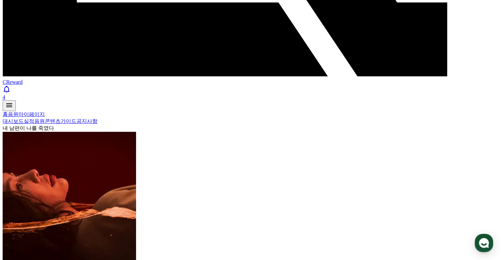 The image size is (501, 260). I want to click on a: 공지사항, so click(87, 121).